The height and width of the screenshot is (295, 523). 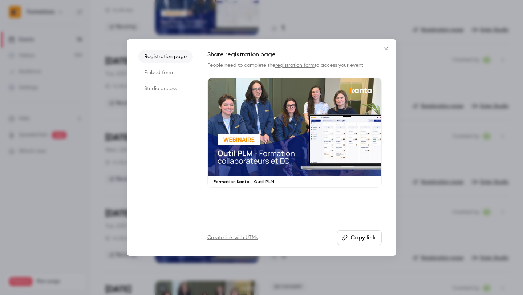 I want to click on button: Close, so click(x=386, y=49).